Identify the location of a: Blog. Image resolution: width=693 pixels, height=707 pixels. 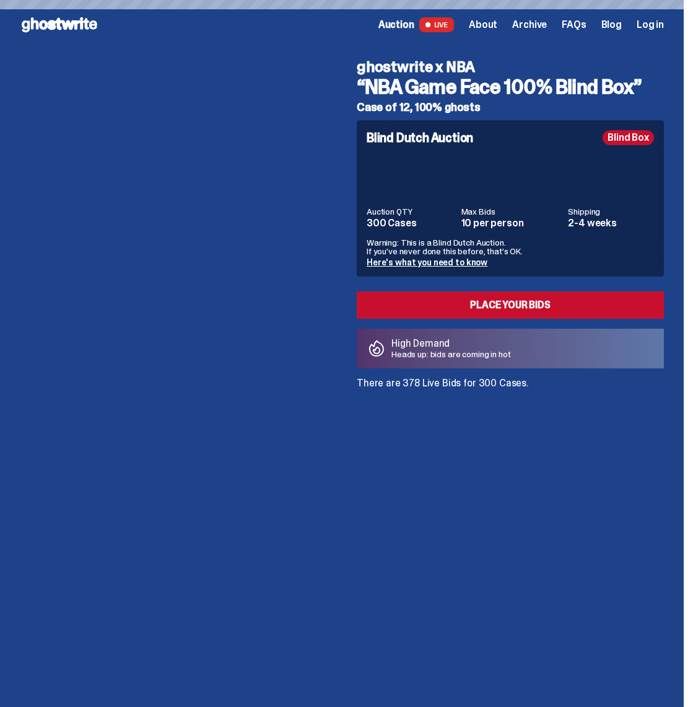
(612, 25).